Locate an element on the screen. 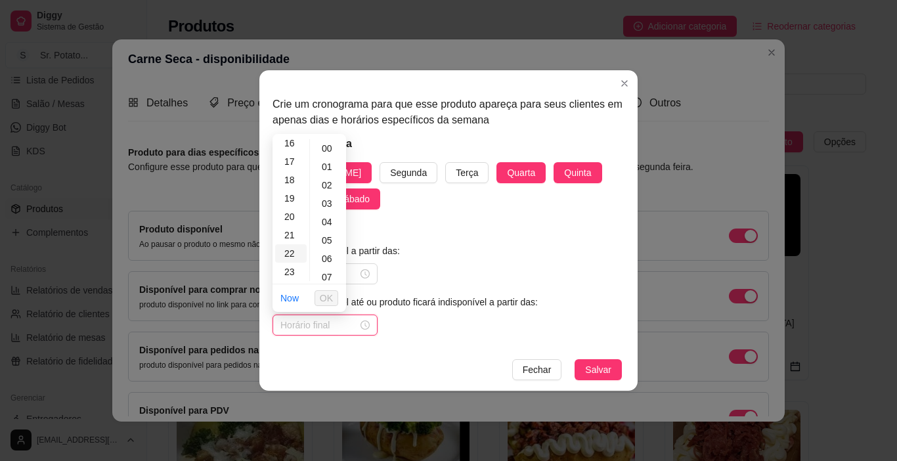 The height and width of the screenshot is (461, 897). button: OK is located at coordinates (327, 298).